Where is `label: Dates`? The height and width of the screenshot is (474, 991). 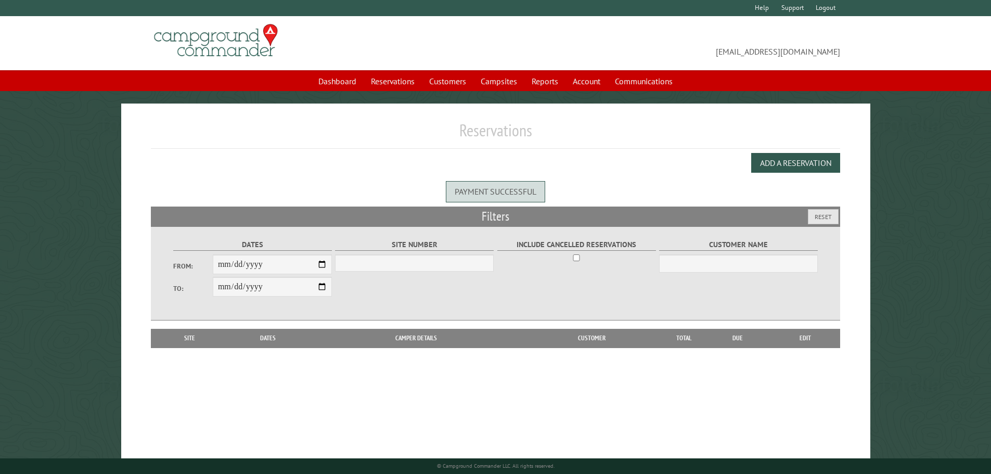 label: Dates is located at coordinates (252, 245).